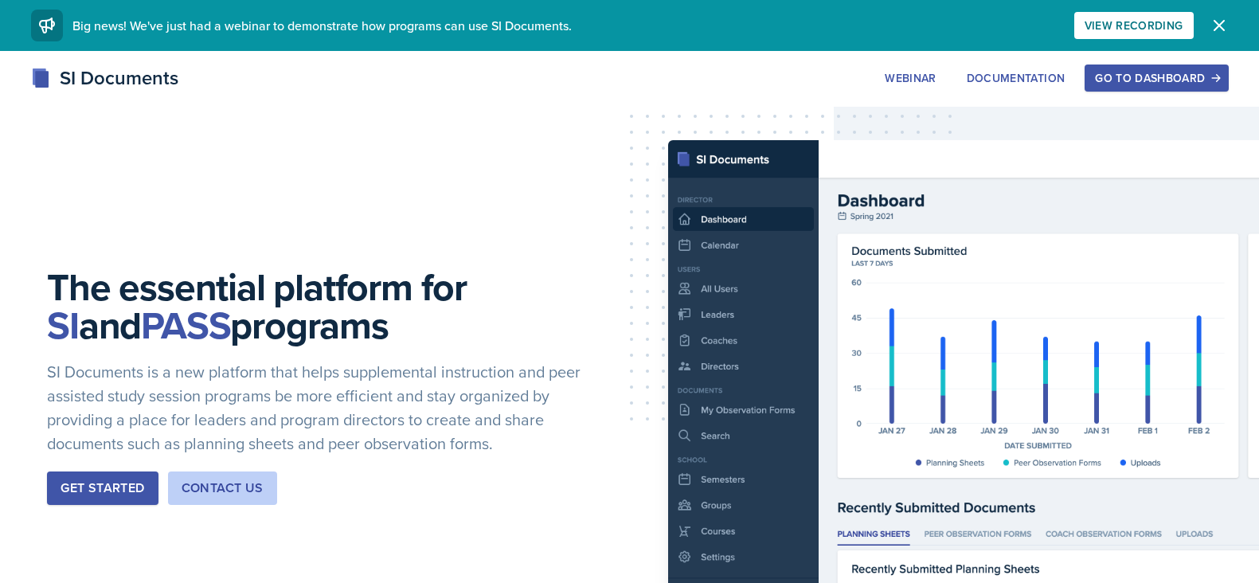 The width and height of the screenshot is (1259, 583). Describe the element at coordinates (910, 78) in the screenshot. I see `div: Webinar` at that location.